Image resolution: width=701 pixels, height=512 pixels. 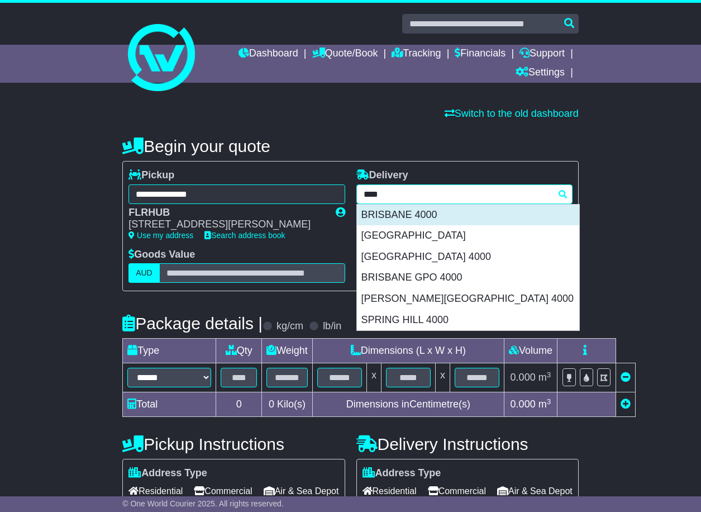 What do you see at coordinates (203, 503) in the screenshot?
I see `span: © One World Courier 2025. All rights reserved.` at bounding box center [203, 503].